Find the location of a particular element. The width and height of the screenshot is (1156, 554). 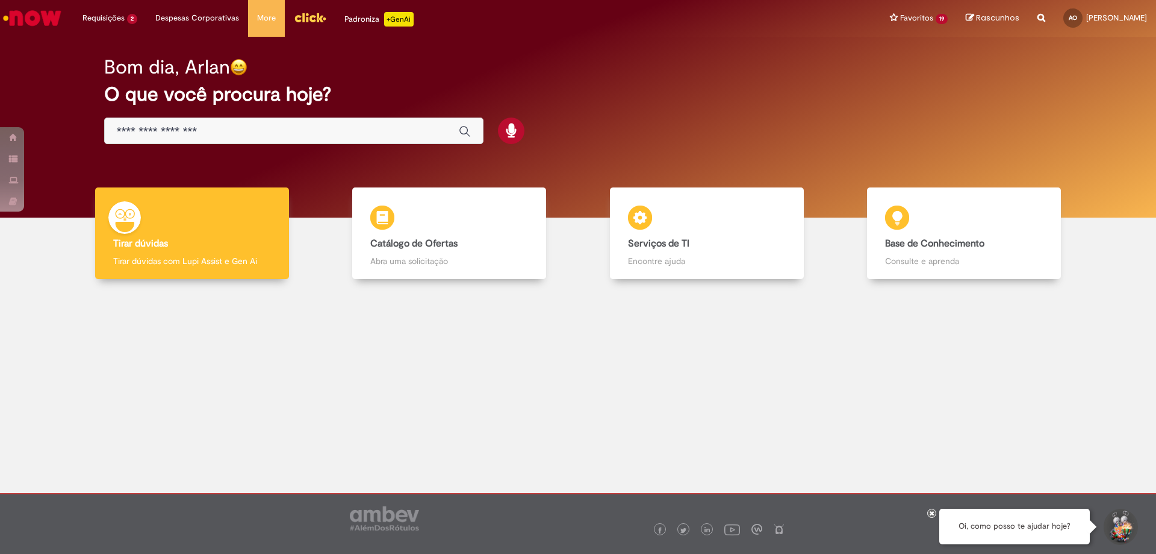

img: click_logo_yellow_360x200.png is located at coordinates (310, 17).